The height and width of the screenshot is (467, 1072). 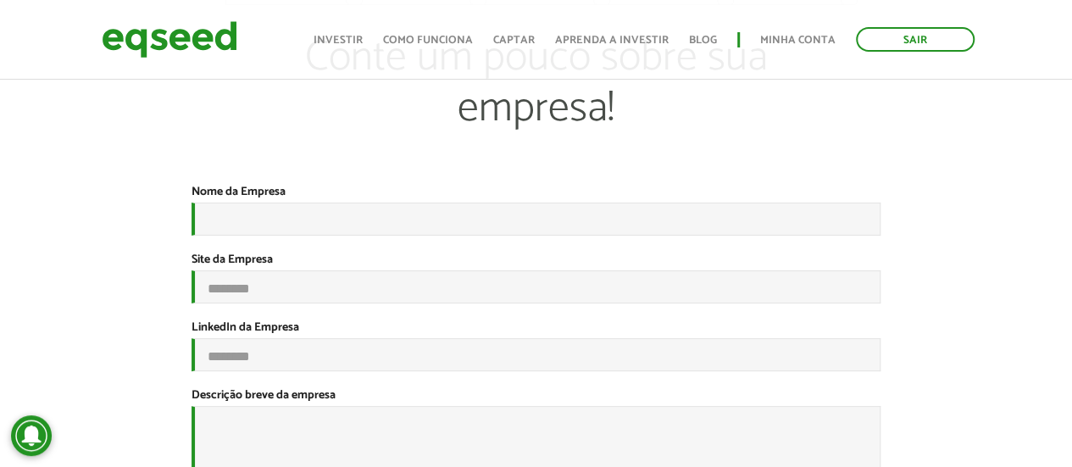 What do you see at coordinates (513, 40) in the screenshot?
I see `a: Captar` at bounding box center [513, 40].